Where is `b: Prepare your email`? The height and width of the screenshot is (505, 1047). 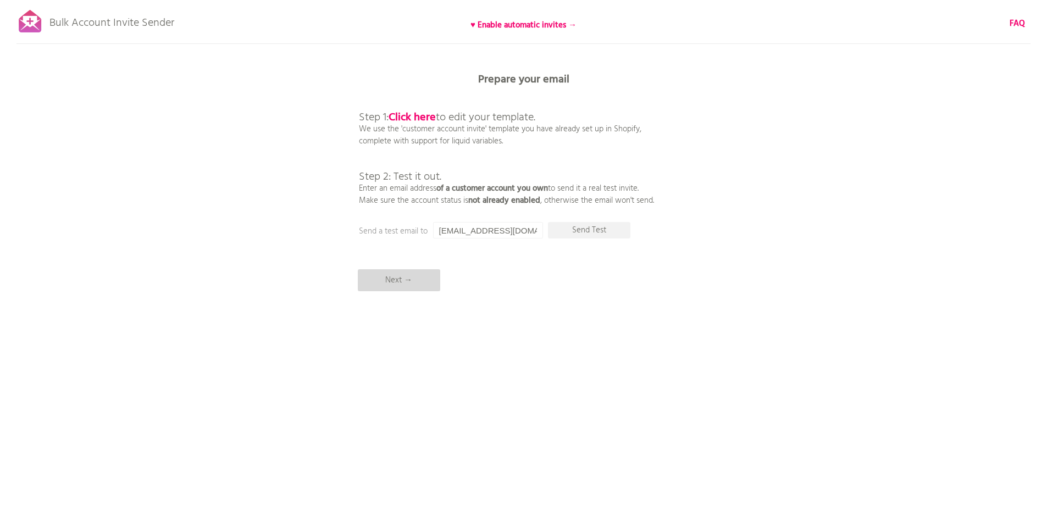
b: Prepare your email is located at coordinates (524, 80).